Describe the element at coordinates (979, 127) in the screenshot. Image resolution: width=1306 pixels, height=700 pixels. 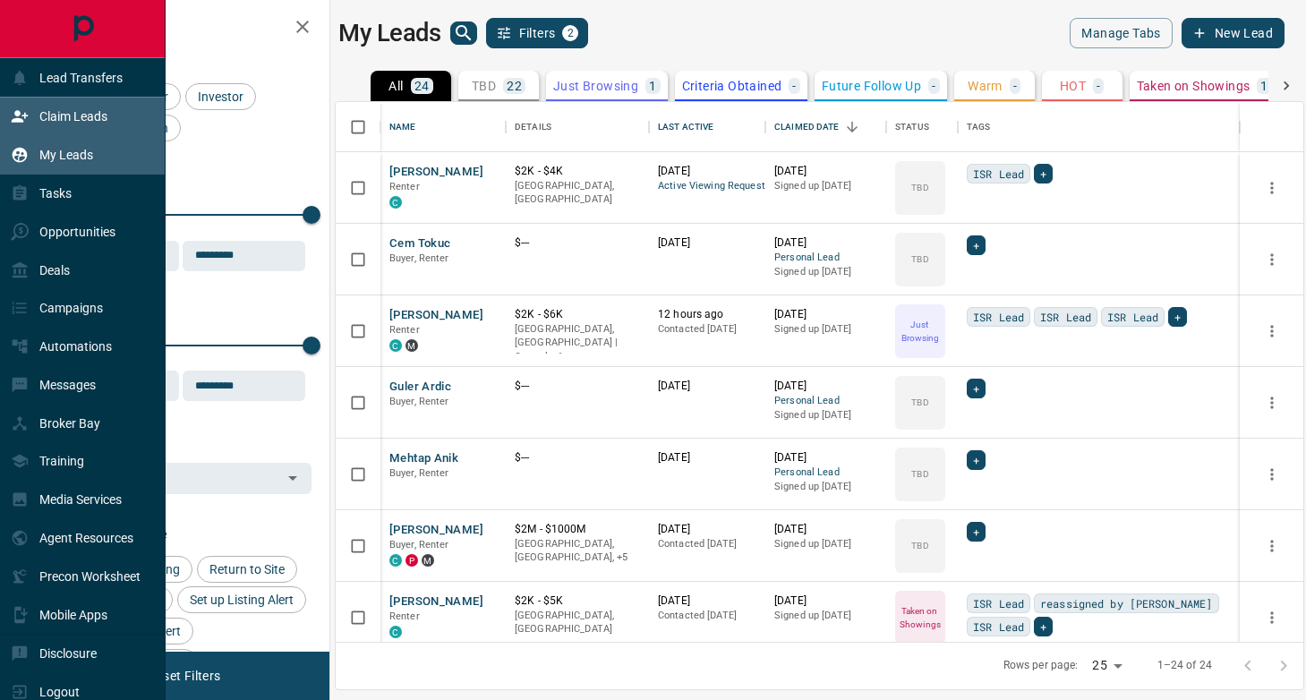
I see `div: Tags` at that location.